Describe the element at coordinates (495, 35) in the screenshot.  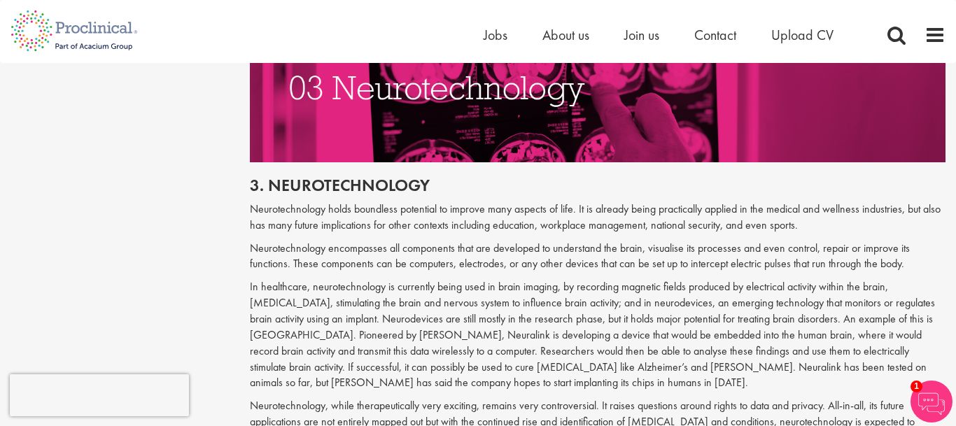
I see `a: Jobs` at that location.